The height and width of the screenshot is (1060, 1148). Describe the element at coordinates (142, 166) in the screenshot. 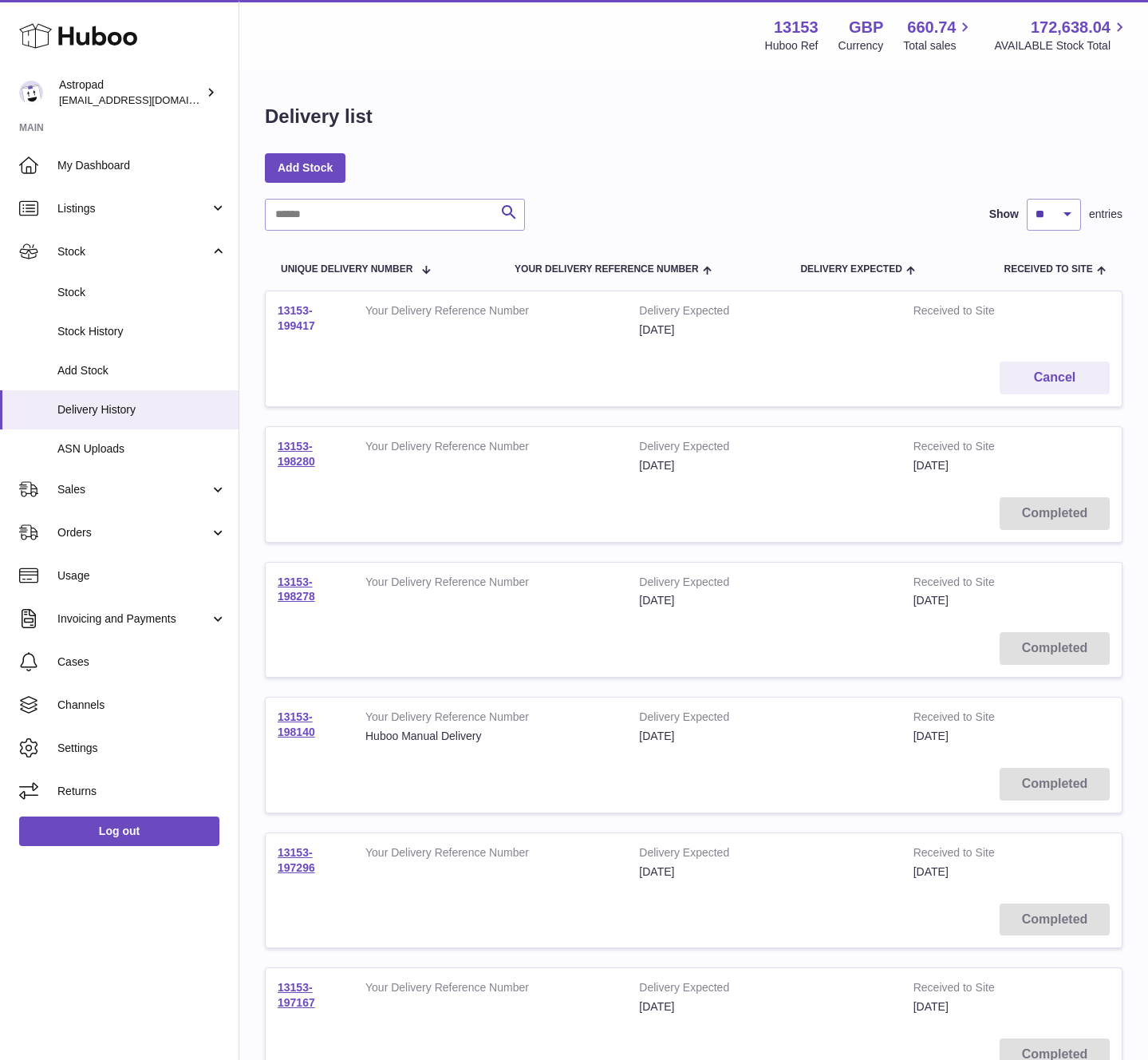

I see `span: My Dashboard` at that location.